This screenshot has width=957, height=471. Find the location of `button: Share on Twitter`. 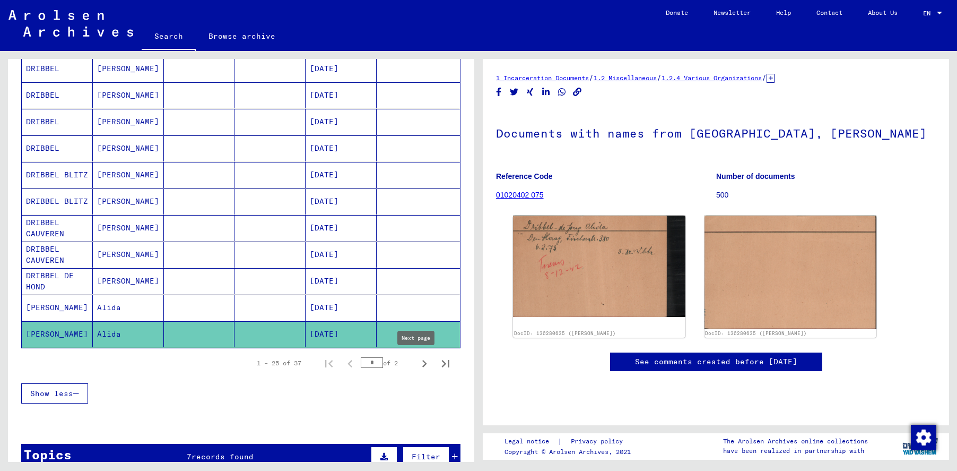

button: Share on Twitter is located at coordinates (514, 92).